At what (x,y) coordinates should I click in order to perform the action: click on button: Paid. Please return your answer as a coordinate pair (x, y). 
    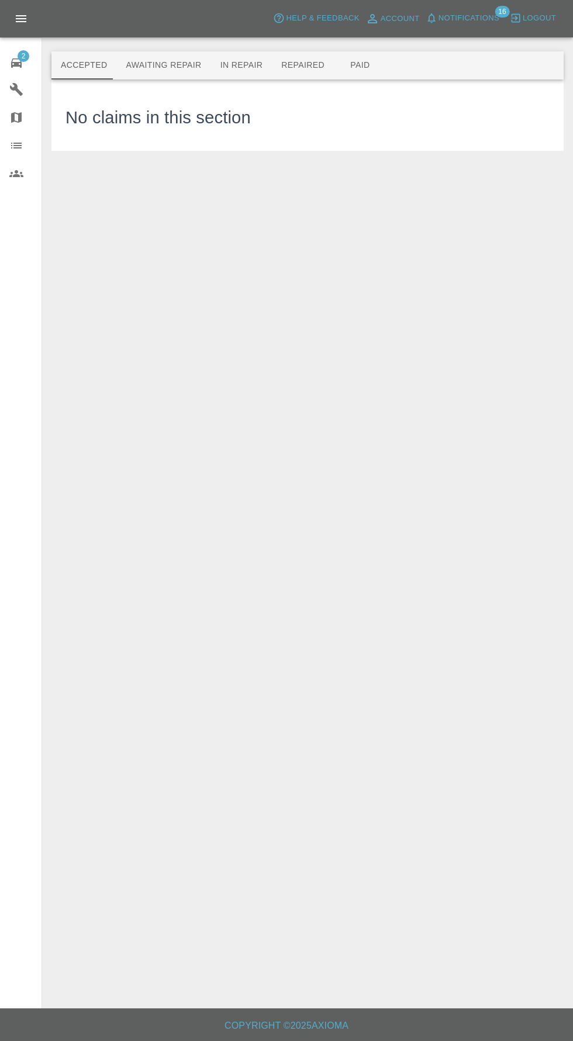
    Looking at the image, I should click on (360, 65).